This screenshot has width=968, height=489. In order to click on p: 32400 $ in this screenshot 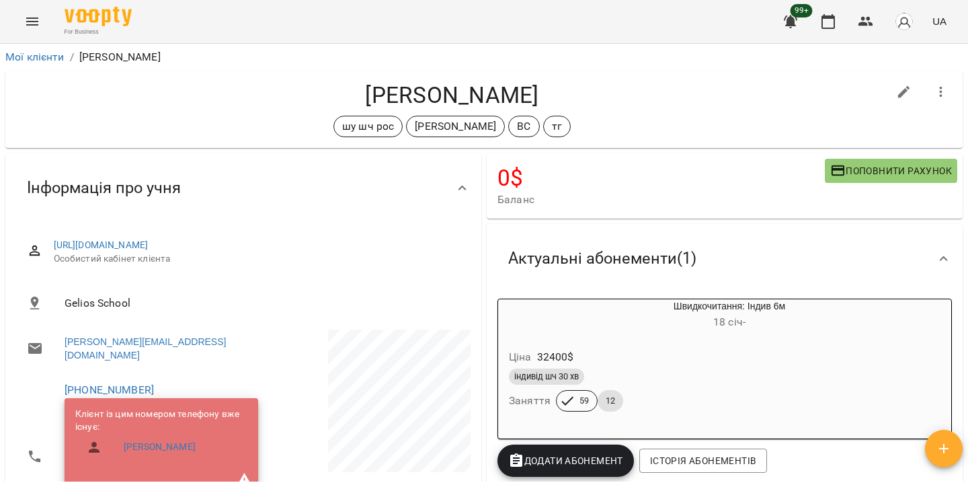, I will do `click(555, 357)`.